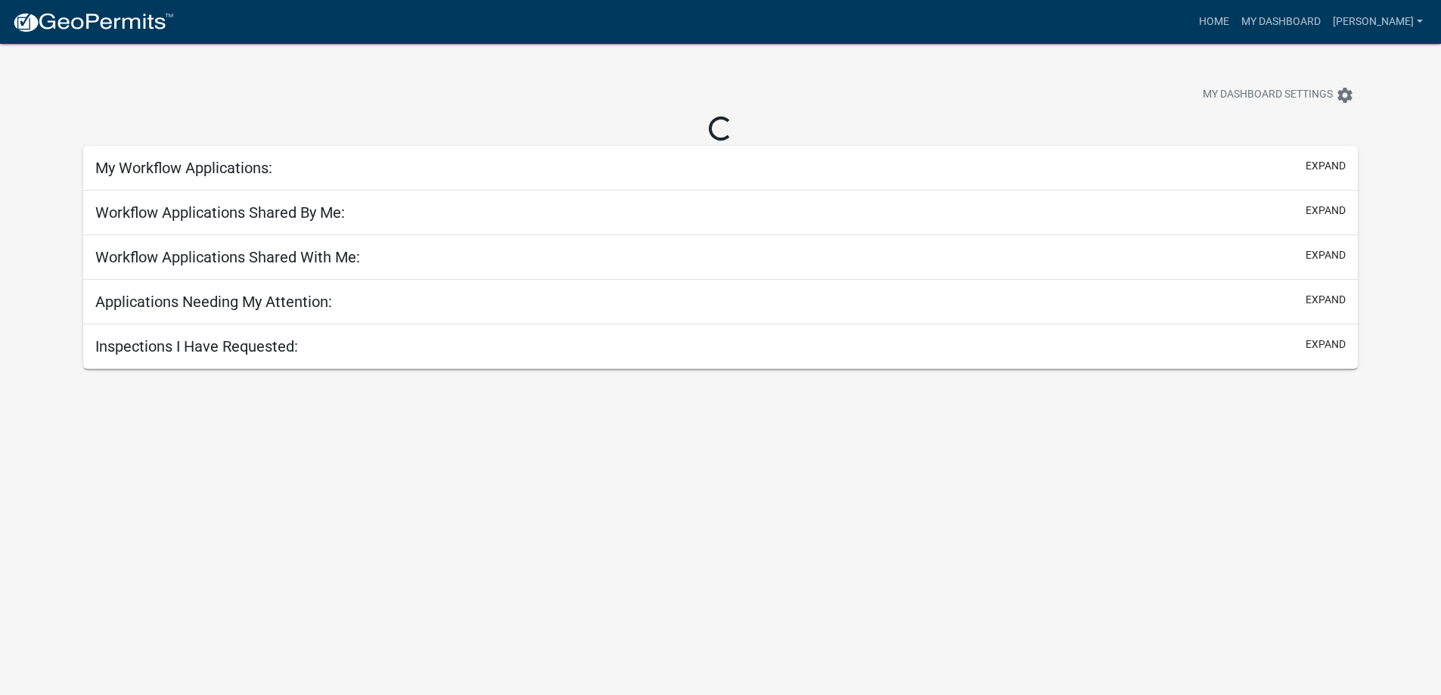 Image resolution: width=1441 pixels, height=695 pixels. What do you see at coordinates (220, 213) in the screenshot?
I see `h5: Workflow Applications Shared By Me:` at bounding box center [220, 213].